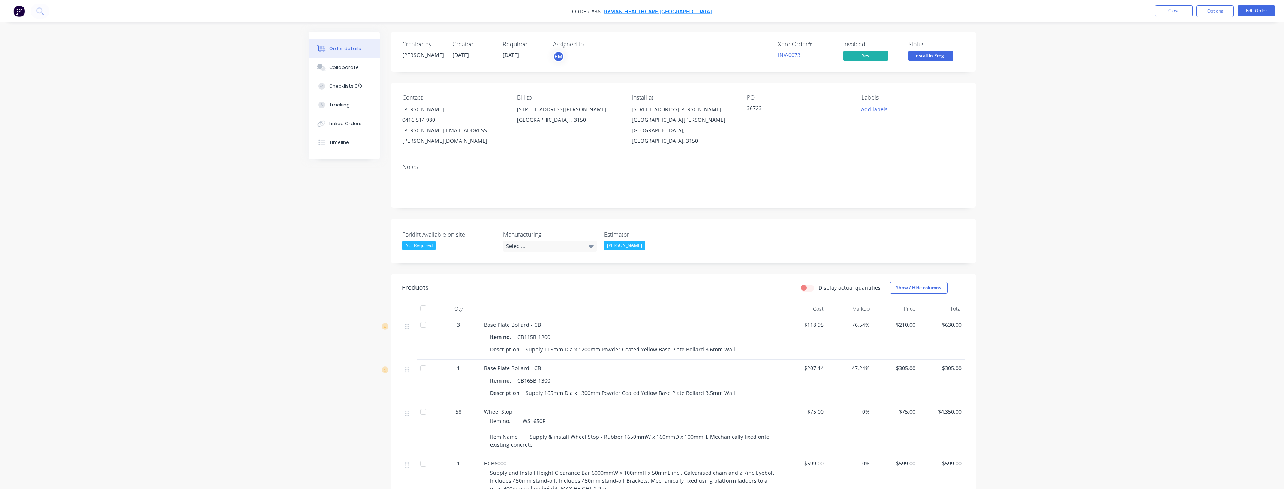 The width and height of the screenshot is (1284, 489). What do you see at coordinates (458, 325) in the screenshot?
I see `span: 3` at bounding box center [458, 325].